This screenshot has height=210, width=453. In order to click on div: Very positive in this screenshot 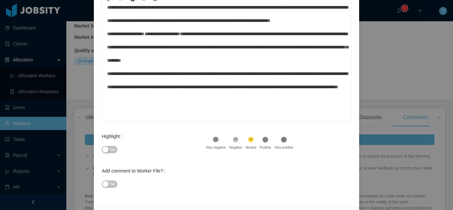, I will do `click(284, 147)`.